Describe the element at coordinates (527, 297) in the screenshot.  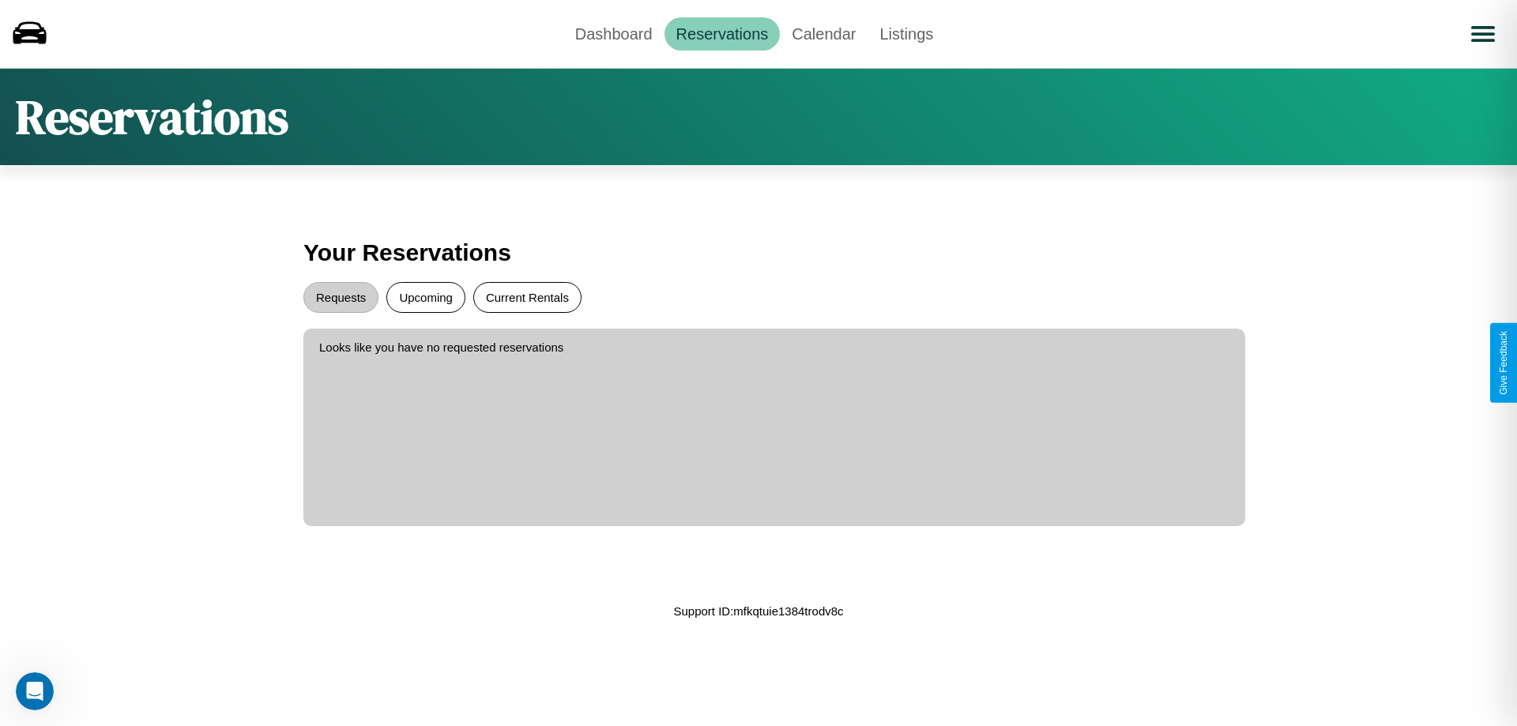
I see `button: Current Rentals` at that location.